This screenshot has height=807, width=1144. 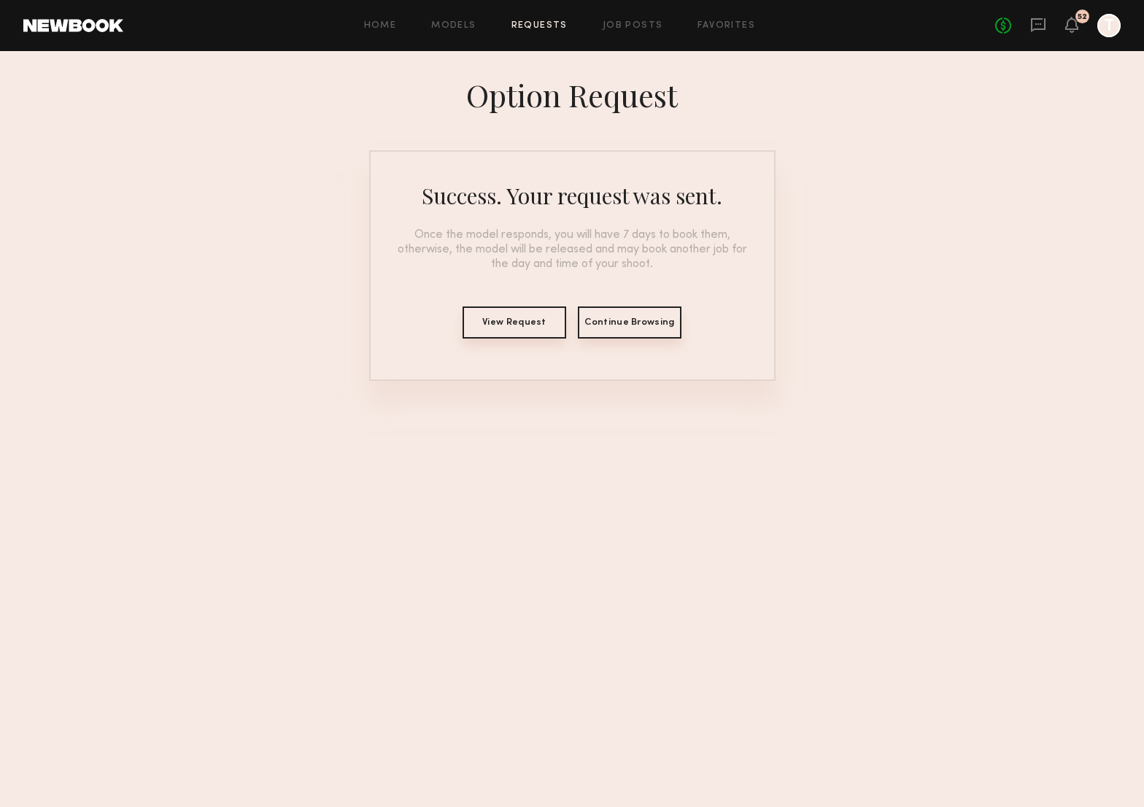 I want to click on div: Option Request, so click(x=572, y=95).